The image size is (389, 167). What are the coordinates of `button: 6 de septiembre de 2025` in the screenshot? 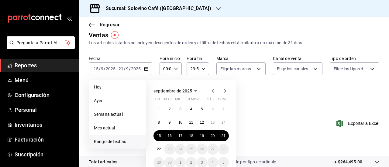 It's located at (212, 109).